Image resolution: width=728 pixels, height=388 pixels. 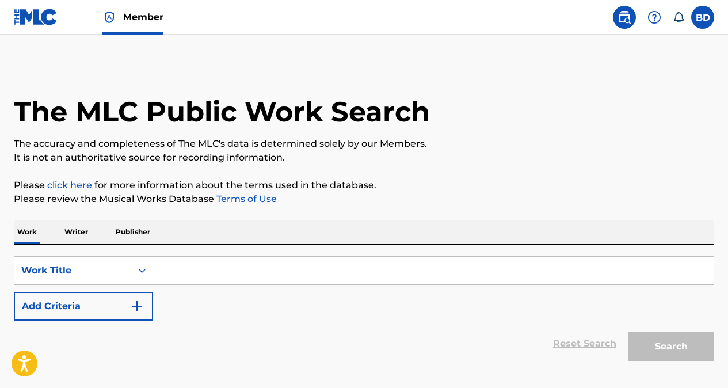 I want to click on img: help, so click(x=654, y=17).